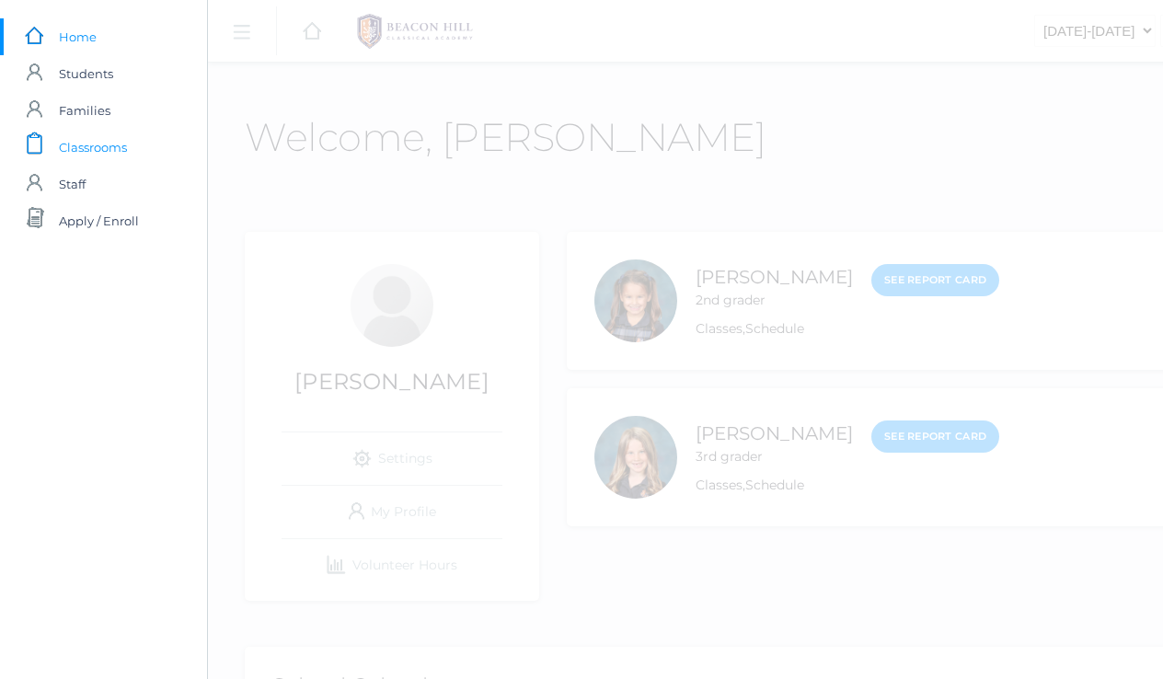 Image resolution: width=1163 pixels, height=679 pixels. Describe the element at coordinates (86, 74) in the screenshot. I see `span: Students` at that location.